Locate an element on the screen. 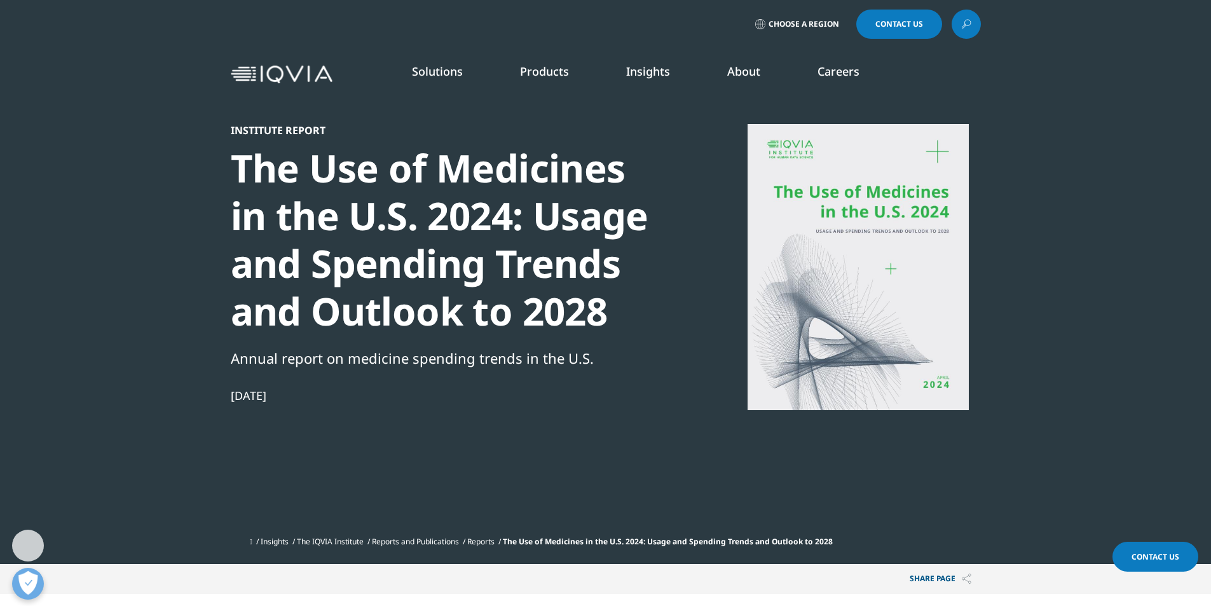 The width and height of the screenshot is (1211, 606). nav: Primary is located at coordinates (659, 74).